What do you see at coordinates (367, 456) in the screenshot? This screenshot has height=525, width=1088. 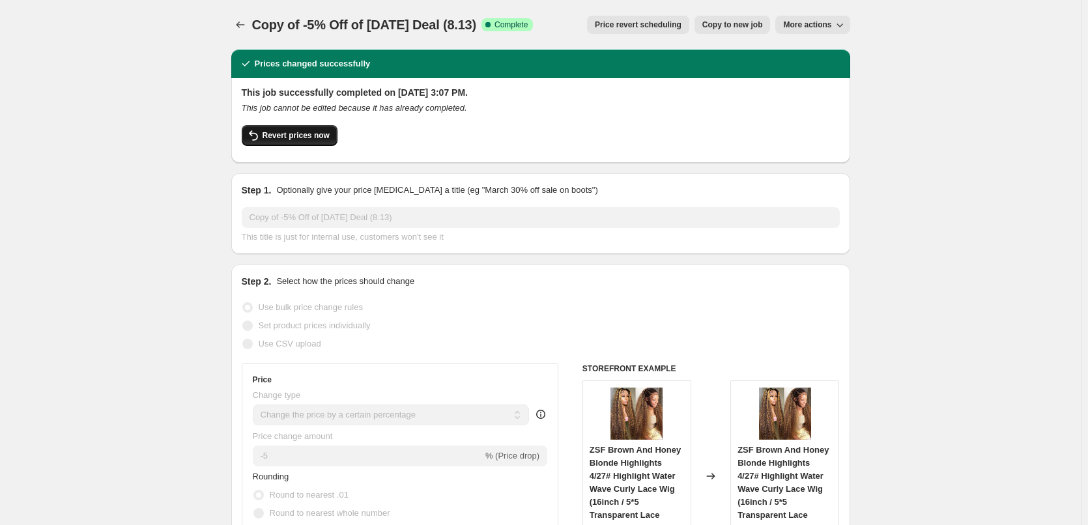 I see `input: -15` at bounding box center [367, 456].